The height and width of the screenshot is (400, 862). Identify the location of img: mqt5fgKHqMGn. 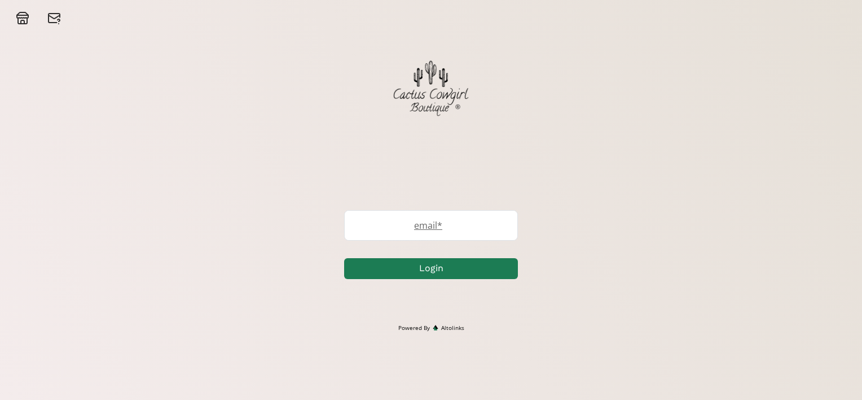
(431, 90).